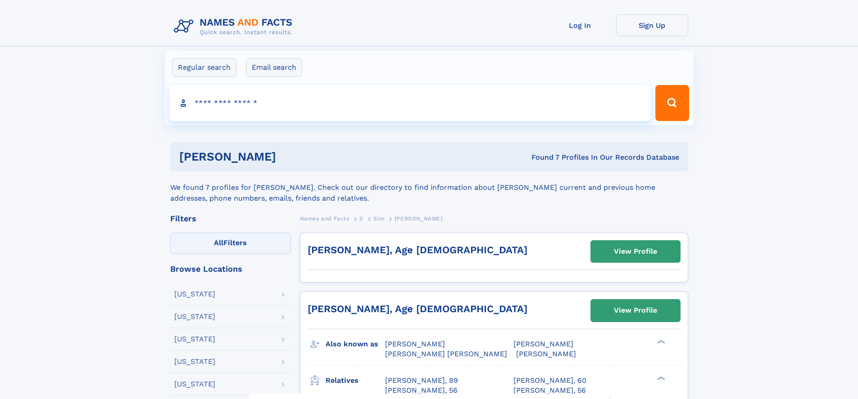 The width and height of the screenshot is (858, 399). What do you see at coordinates (204, 68) in the screenshot?
I see `label: Regular search` at bounding box center [204, 68].